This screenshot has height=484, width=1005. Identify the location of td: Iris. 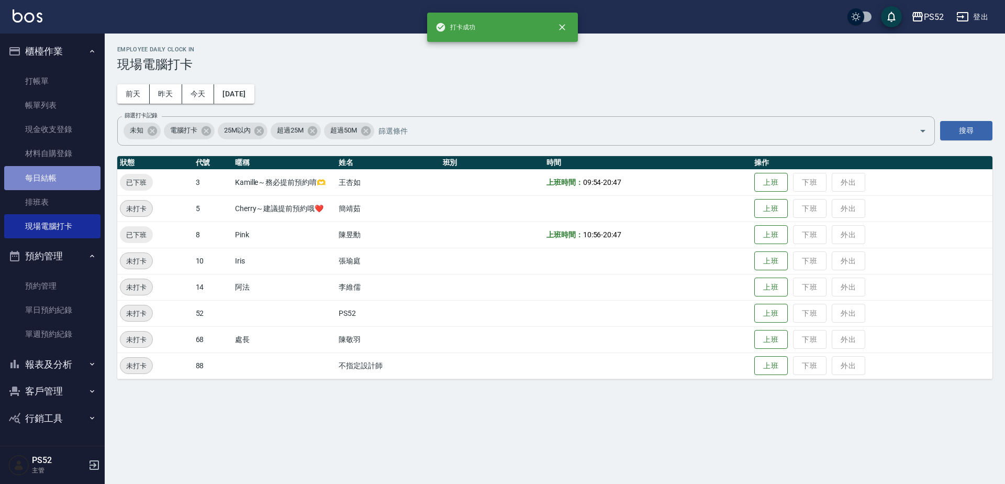
(284, 261).